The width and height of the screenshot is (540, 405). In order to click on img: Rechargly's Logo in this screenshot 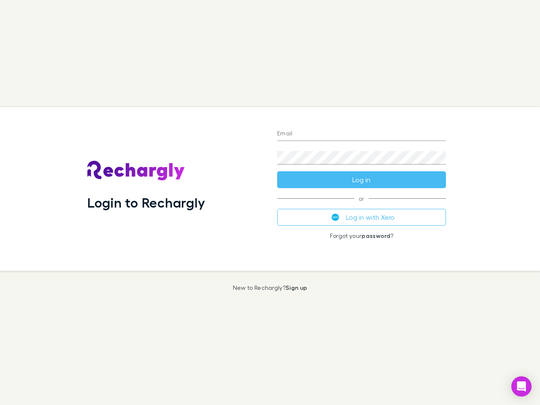, I will do `click(136, 171)`.